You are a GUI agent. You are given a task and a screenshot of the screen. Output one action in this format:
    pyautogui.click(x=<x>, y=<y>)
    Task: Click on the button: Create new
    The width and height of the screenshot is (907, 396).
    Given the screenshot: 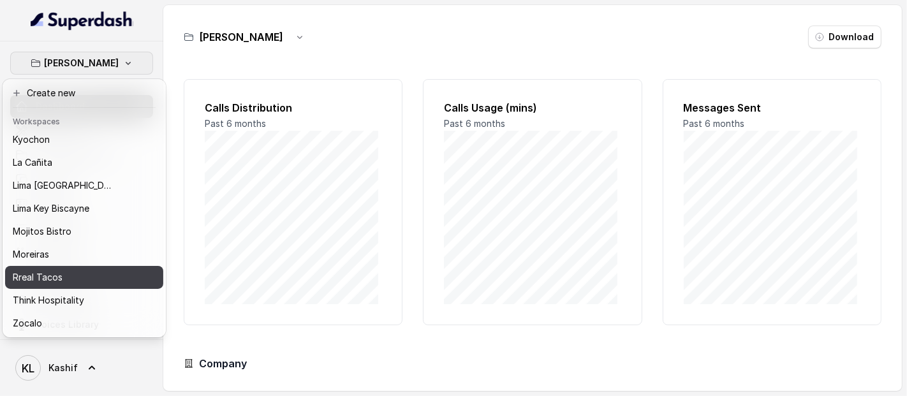 What is the action you would take?
    pyautogui.click(x=84, y=93)
    